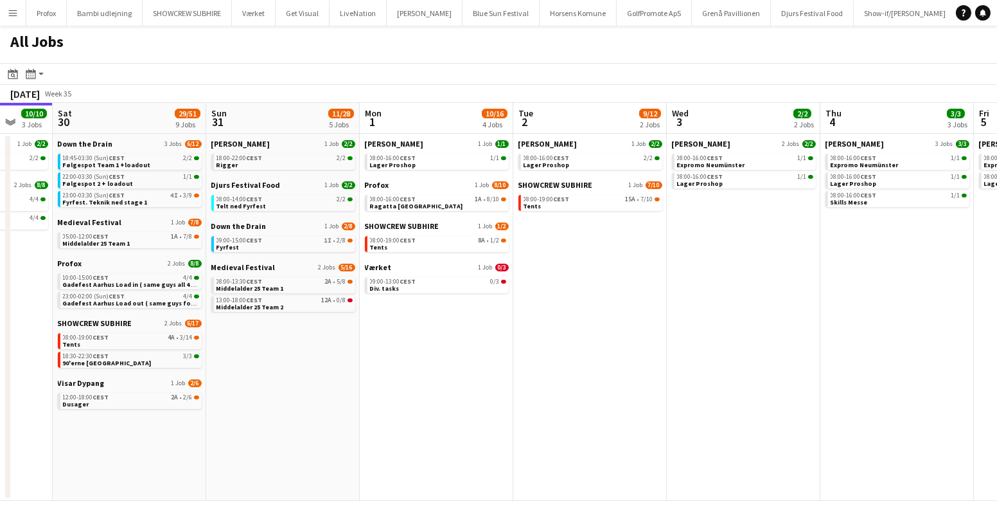  What do you see at coordinates (899, 198) in the screenshot?
I see `a: 08:00-16:00CEST1/1Skills Messe` at bounding box center [899, 198].